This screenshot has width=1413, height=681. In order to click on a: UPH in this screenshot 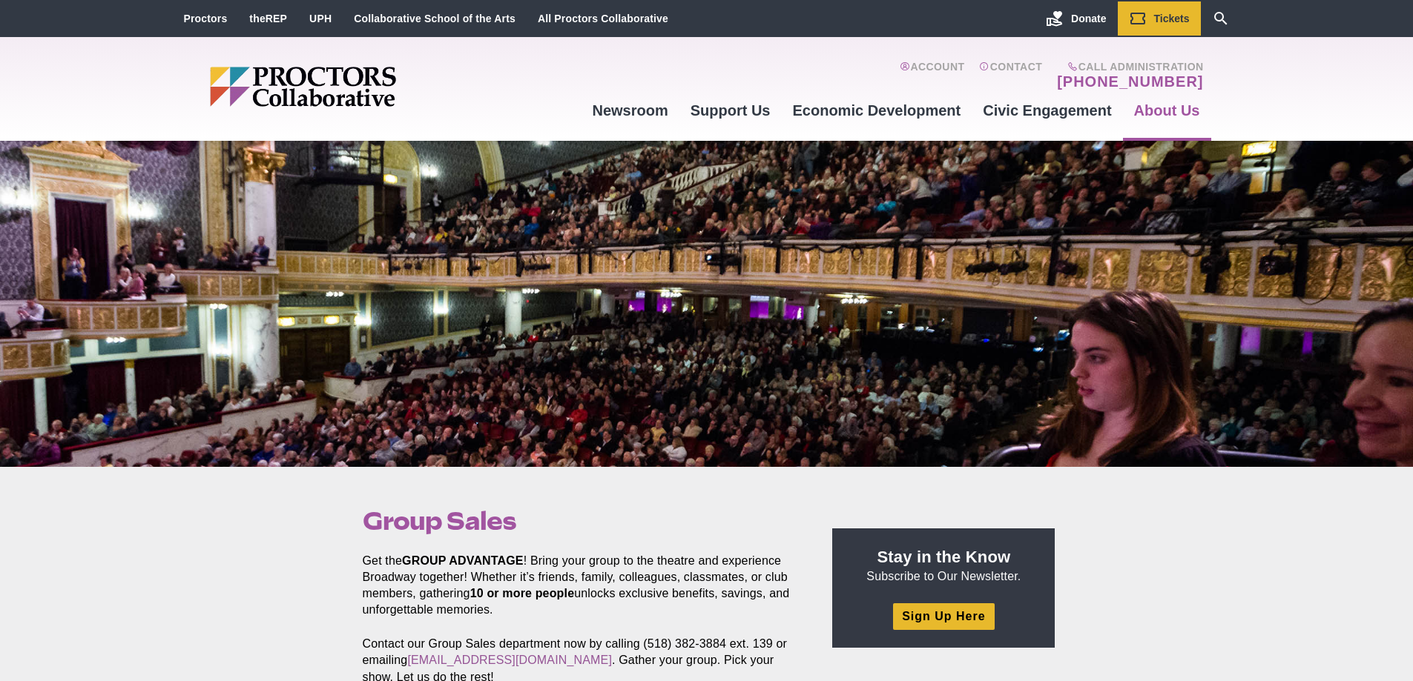, I will do `click(320, 19)`.